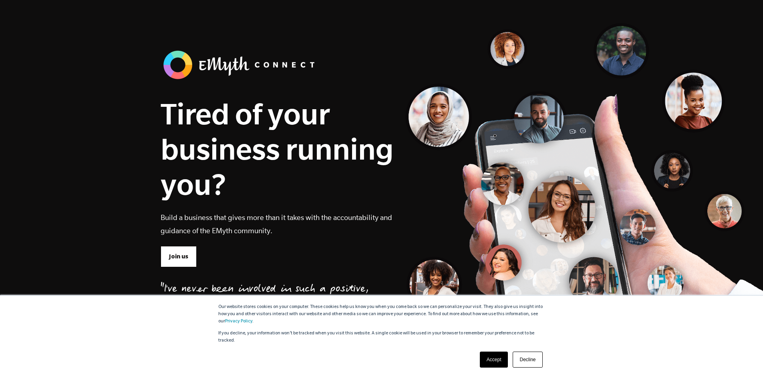  Describe the element at coordinates (527, 360) in the screenshot. I see `a: Decline` at that location.